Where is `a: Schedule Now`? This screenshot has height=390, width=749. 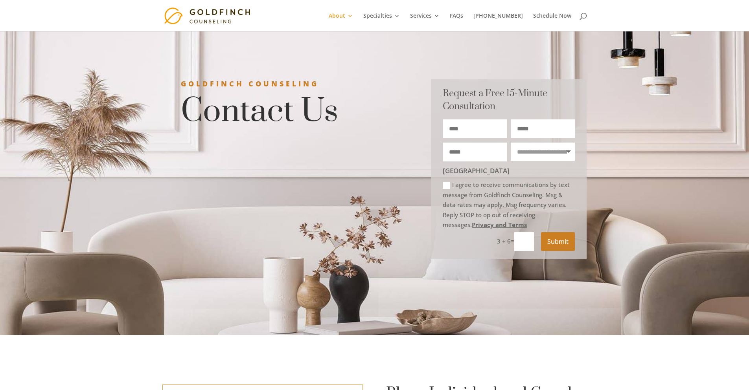
a: Schedule Now is located at coordinates (552, 22).